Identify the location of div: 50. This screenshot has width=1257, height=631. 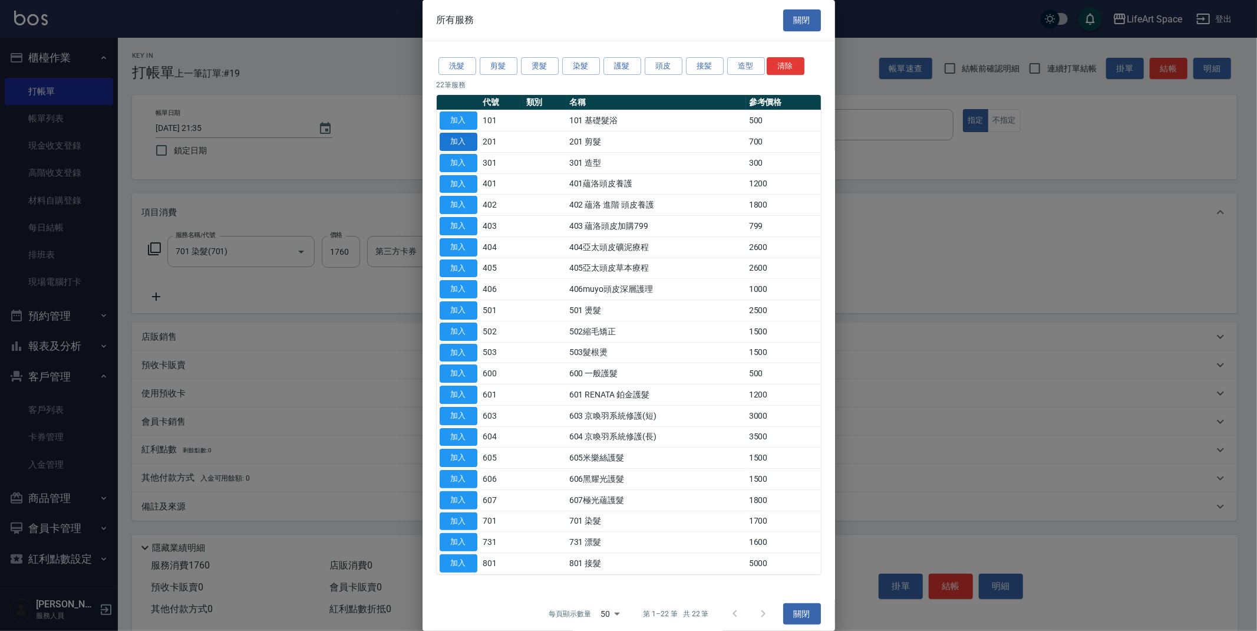
(610, 614).